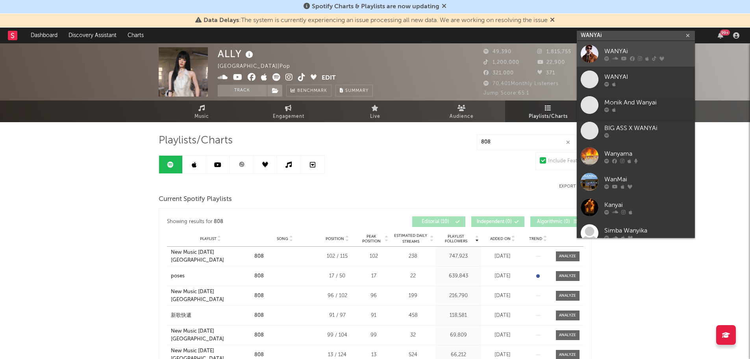  I want to click on a: WANYAI, so click(636, 79).